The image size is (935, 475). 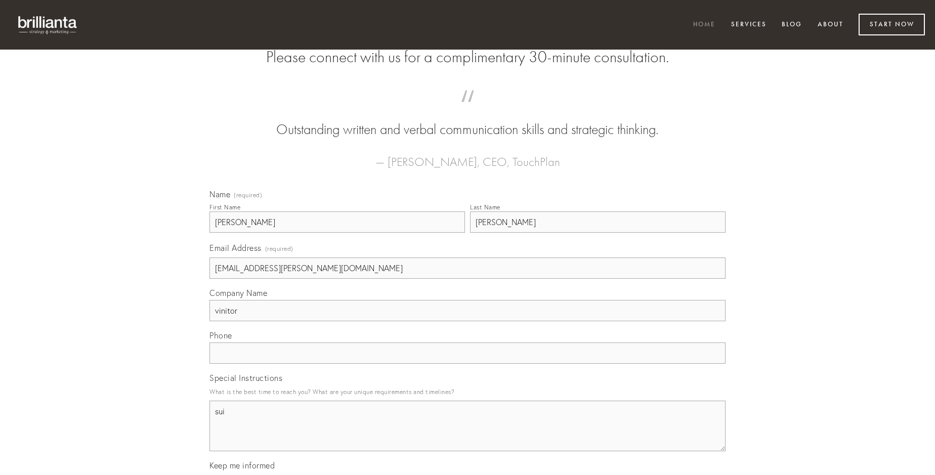 I want to click on p: What is the best time to reach you? What are your unique requirements and timelines?, so click(x=467, y=392).